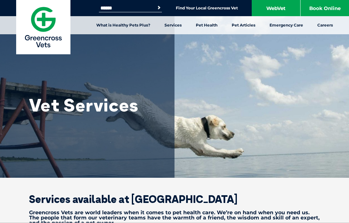 This screenshot has width=349, height=223. What do you see at coordinates (286, 25) in the screenshot?
I see `a: Emergency Care` at bounding box center [286, 25].